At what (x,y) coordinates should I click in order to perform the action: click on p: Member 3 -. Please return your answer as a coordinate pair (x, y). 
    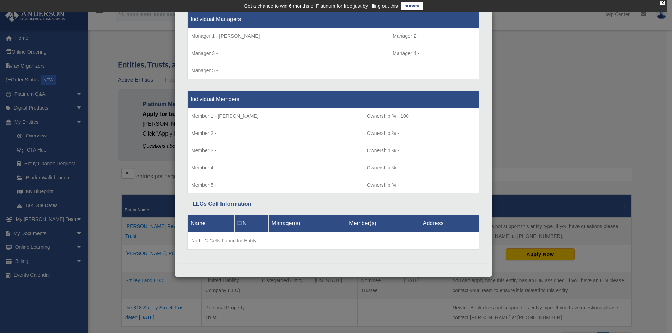
    Looking at the image, I should click on (275, 151).